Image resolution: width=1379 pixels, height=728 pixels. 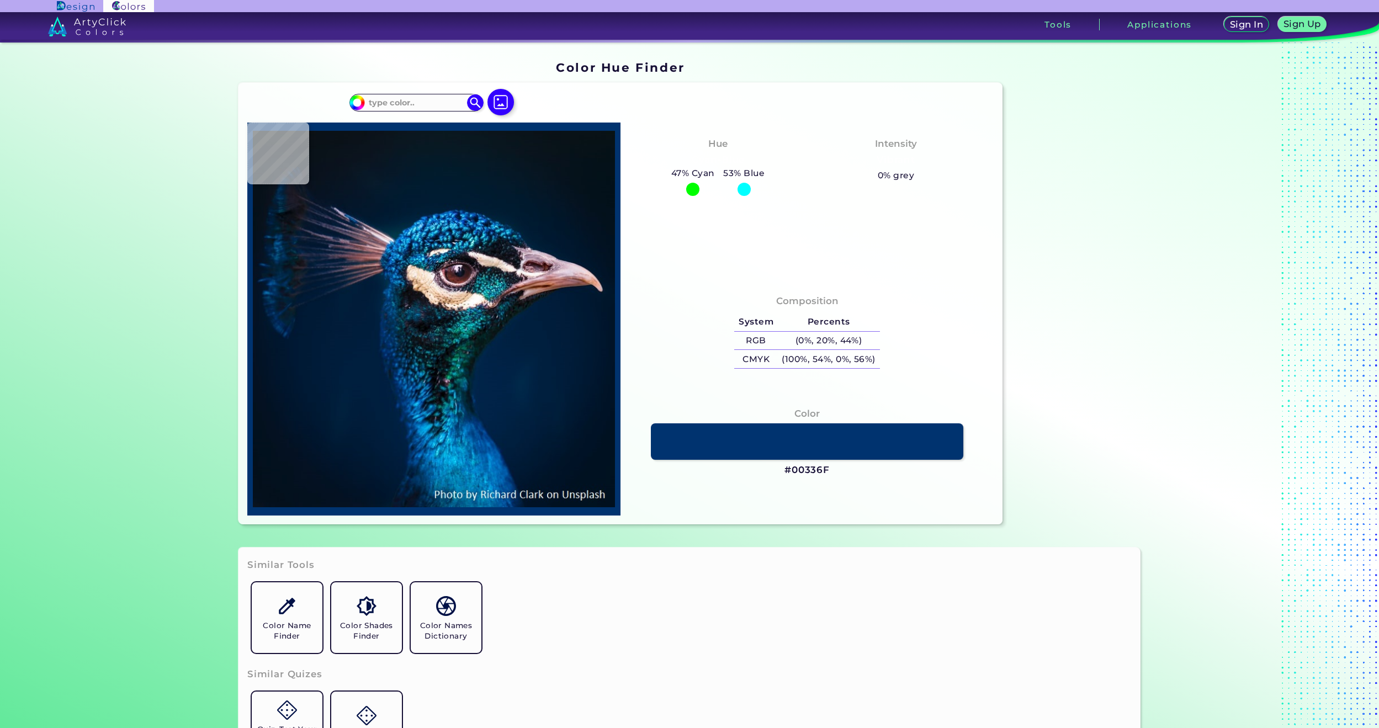 I want to click on a: Color Shades Finder, so click(x=367, y=618).